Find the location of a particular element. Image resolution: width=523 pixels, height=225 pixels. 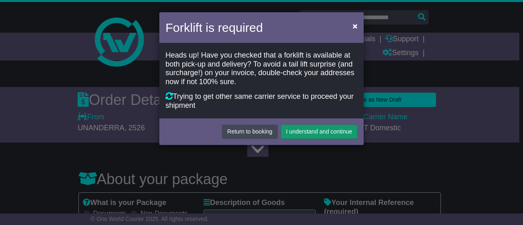

div: Heads up! Have you checked that a forklift is available at both pick-up and delivery? To avoid a ... is located at coordinates (262, 69).